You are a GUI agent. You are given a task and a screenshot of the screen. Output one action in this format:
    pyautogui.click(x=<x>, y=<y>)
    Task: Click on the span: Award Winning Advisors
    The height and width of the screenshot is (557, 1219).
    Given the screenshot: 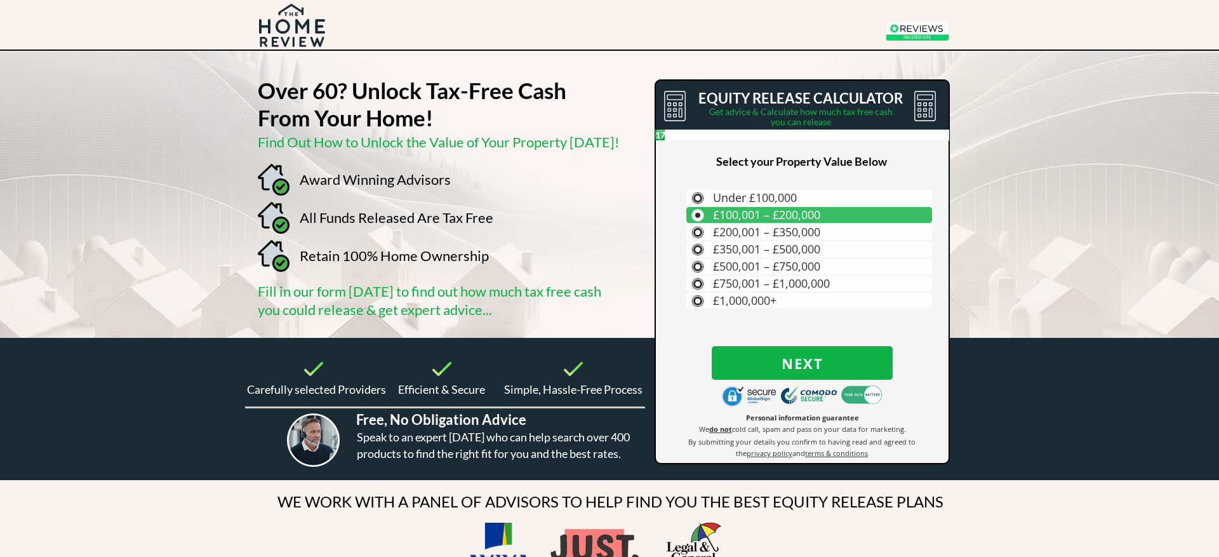 What is the action you would take?
    pyautogui.click(x=375, y=179)
    